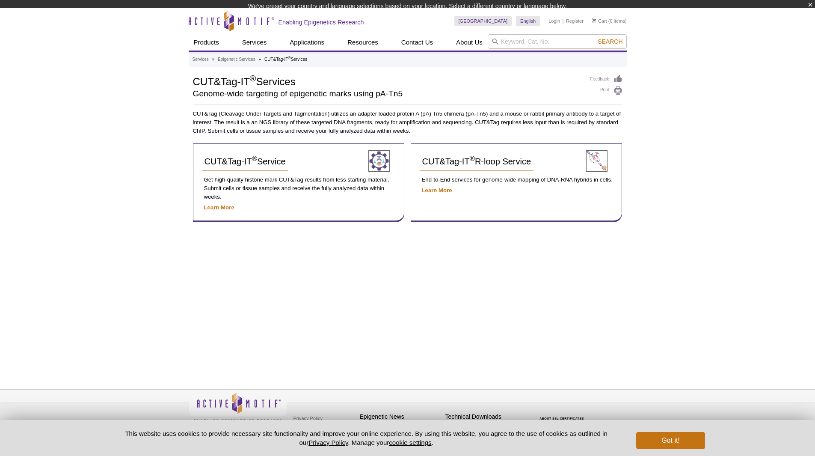 This screenshot has height=456, width=815. I want to click on h4: Technical Downloads, so click(486, 416).